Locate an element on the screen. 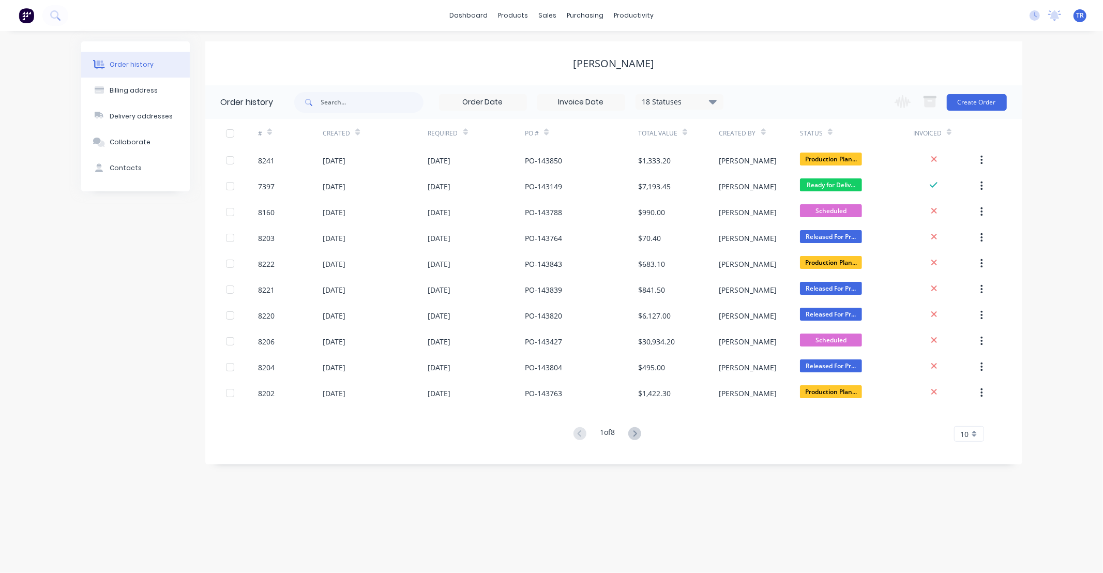 The image size is (1103, 573). button: Billing address is located at coordinates (135, 90).